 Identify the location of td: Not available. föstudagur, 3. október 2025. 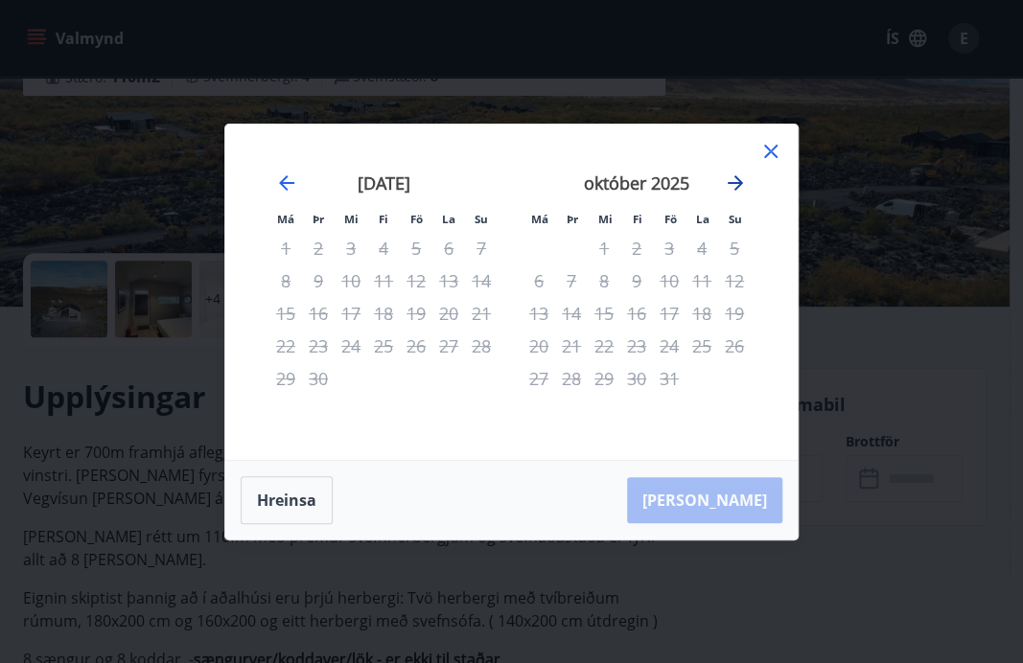
(669, 248).